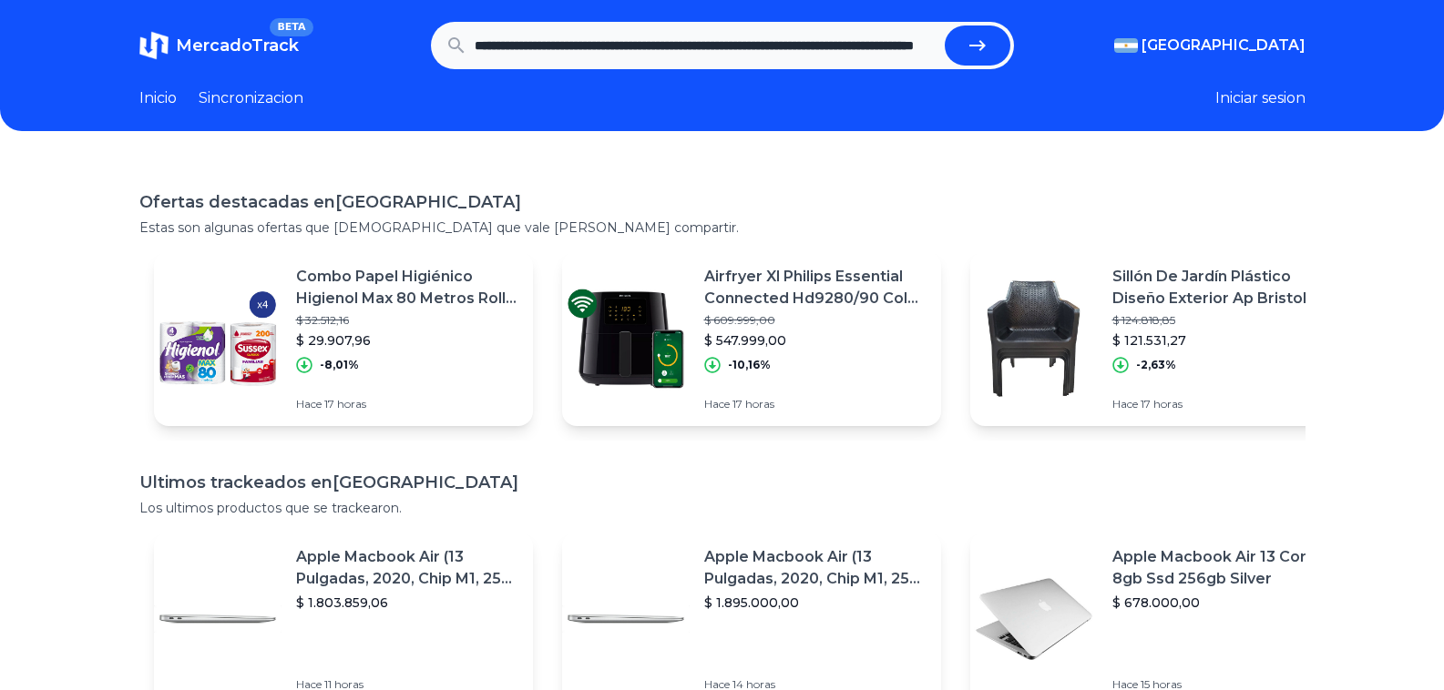  Describe the element at coordinates (407, 288) in the screenshot. I see `p: Combo Papel Higiénico Higienol Max 80 Metros Rollo Cocina Su` at that location.